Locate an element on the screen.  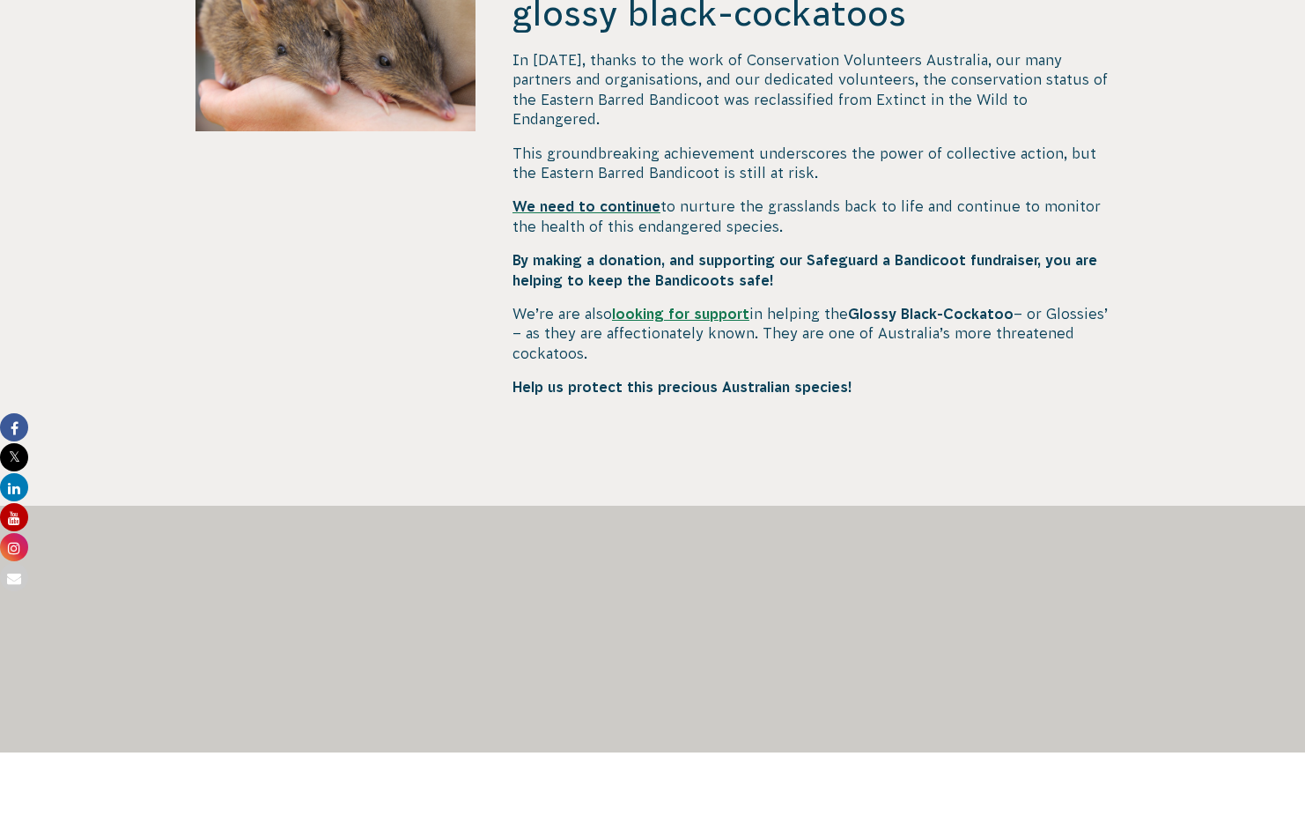
span: We need to continue is located at coordinates (587, 206).